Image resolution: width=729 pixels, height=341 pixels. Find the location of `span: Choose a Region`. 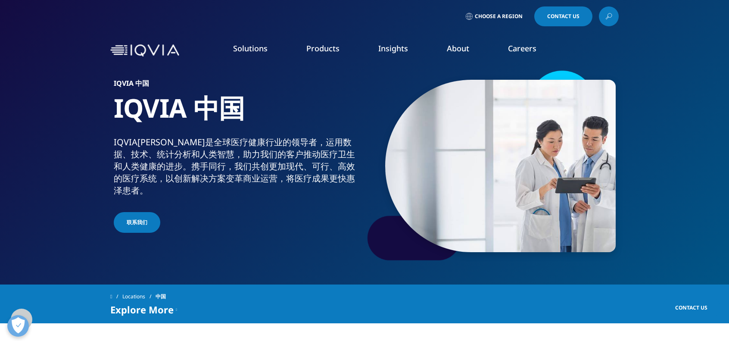

span: Choose a Region is located at coordinates (498, 16).